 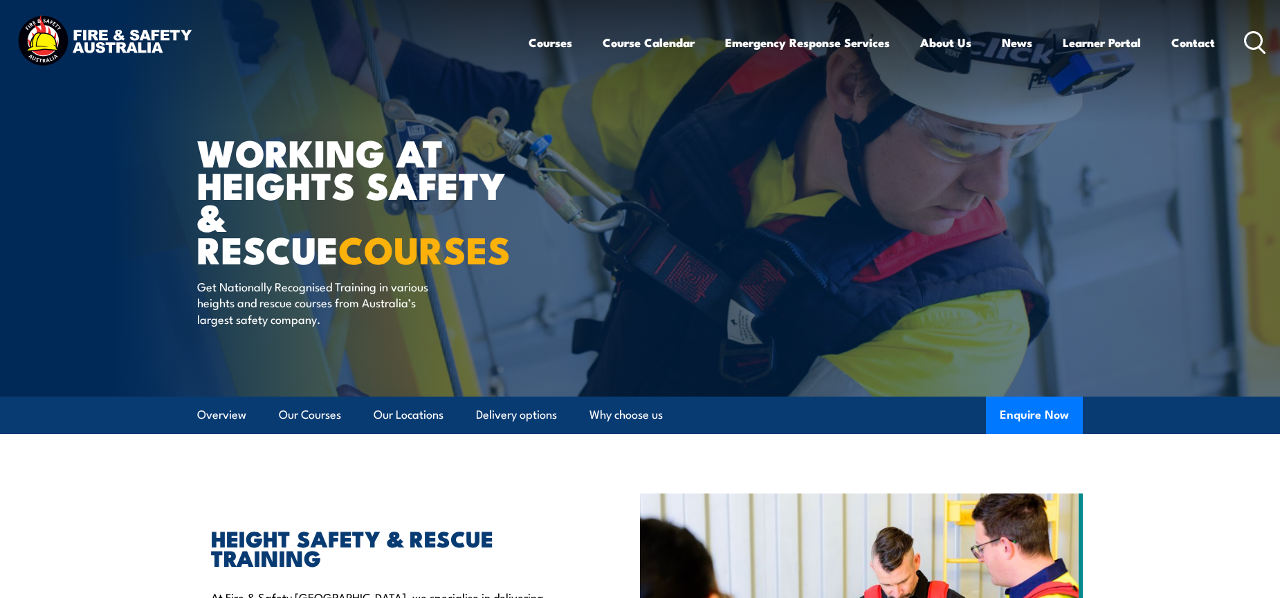 What do you see at coordinates (368, 200) in the screenshot?
I see `h1: WORKING AT HEIGHTS SAFETY & RESCUE` at bounding box center [368, 200].